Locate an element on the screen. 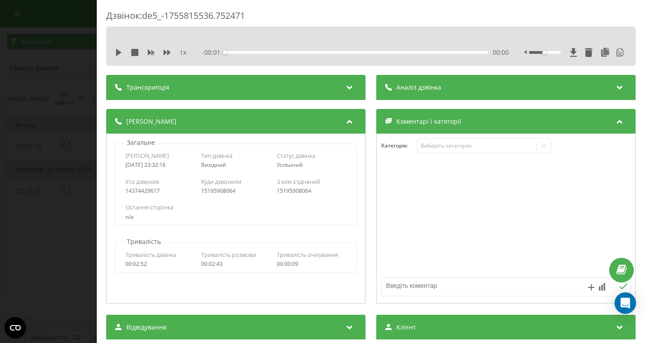 This screenshot has height=343, width=645. div: Виберіть категорію is located at coordinates (477, 146).